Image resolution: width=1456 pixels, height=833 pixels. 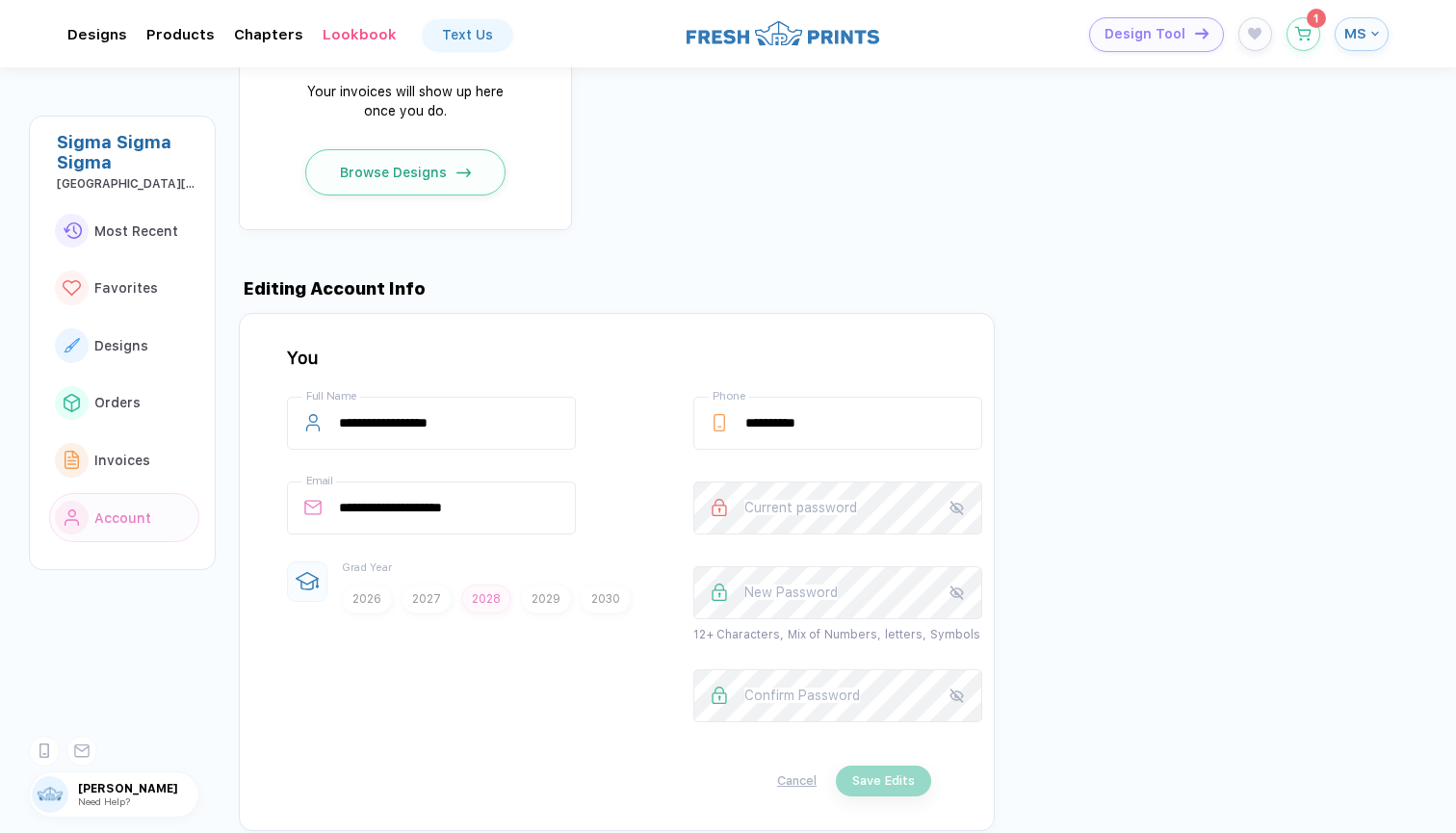 What do you see at coordinates (1354, 34) in the screenshot?
I see `span: MS` at bounding box center [1354, 34].